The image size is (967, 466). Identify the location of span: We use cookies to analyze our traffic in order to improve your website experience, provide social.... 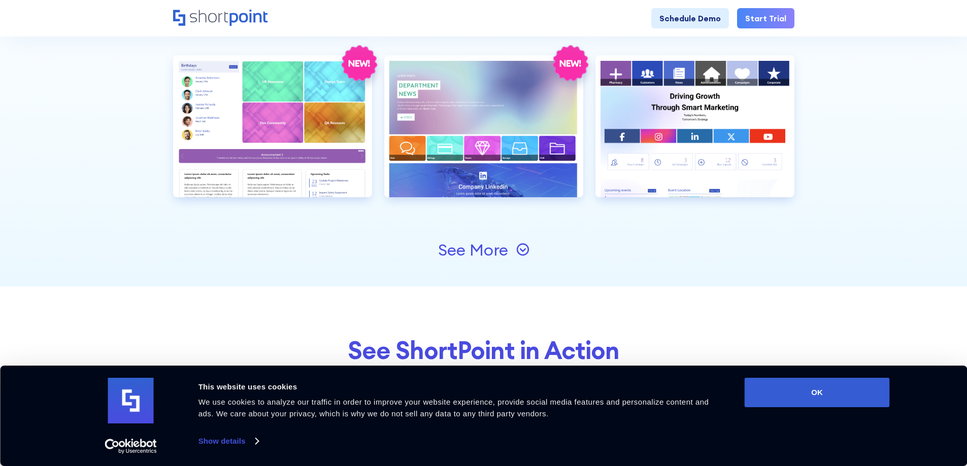
(454, 408).